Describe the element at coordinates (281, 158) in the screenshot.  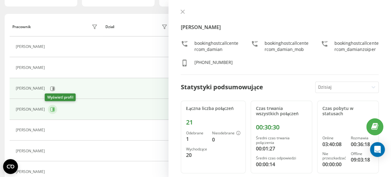
I see `div: Średni czas odpowiedzi` at that location.